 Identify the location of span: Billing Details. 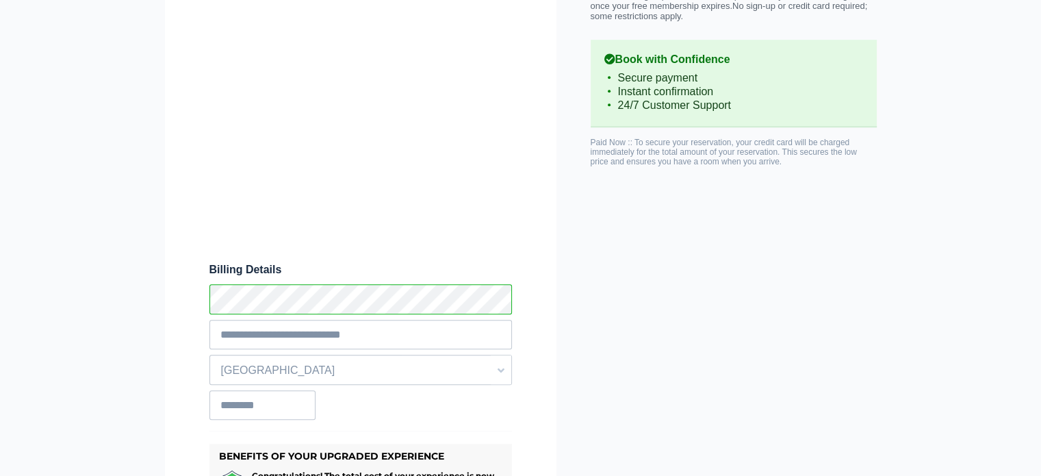
(361, 270).